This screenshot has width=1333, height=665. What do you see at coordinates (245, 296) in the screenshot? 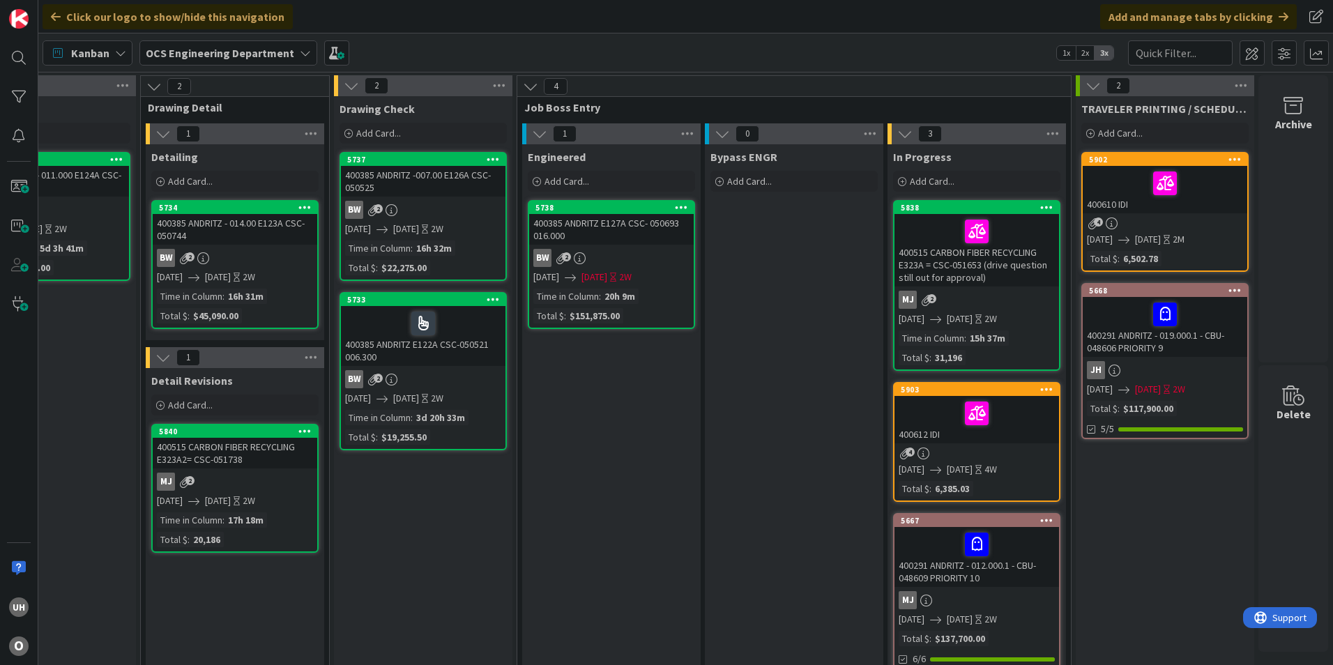
I see `div: 16h 31m` at bounding box center [245, 296].